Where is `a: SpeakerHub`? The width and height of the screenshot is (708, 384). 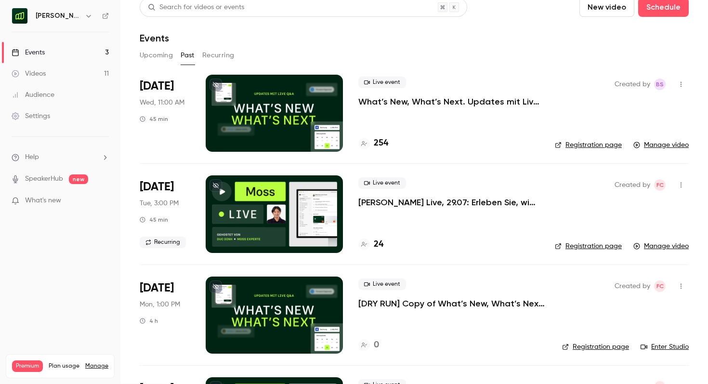 a: SpeakerHub is located at coordinates (44, 179).